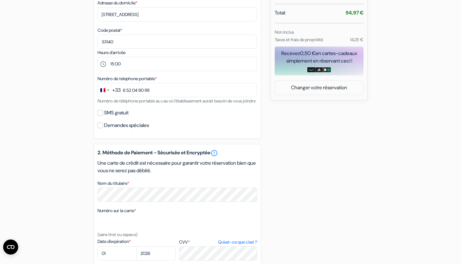  What do you see at coordinates (280, 13) in the screenshot?
I see `span: Total:` at bounding box center [280, 13].